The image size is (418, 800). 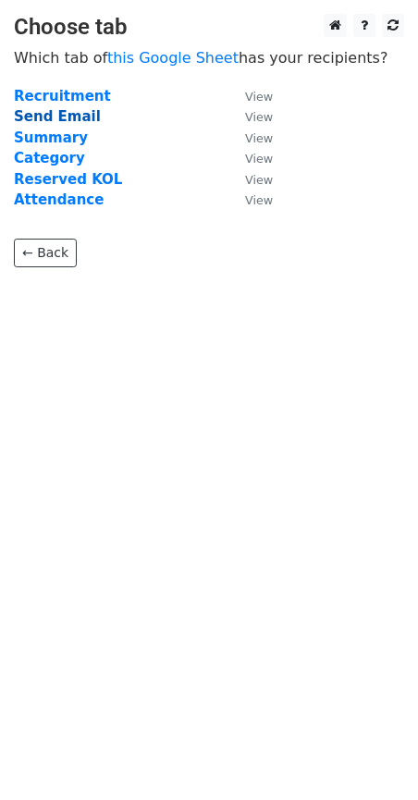 I want to click on a: ← Back, so click(x=45, y=252).